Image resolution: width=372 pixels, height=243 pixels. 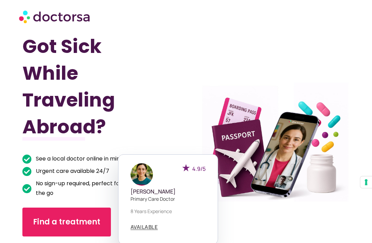 What do you see at coordinates (66, 222) in the screenshot?
I see `span: Find a treatment` at bounding box center [66, 222].